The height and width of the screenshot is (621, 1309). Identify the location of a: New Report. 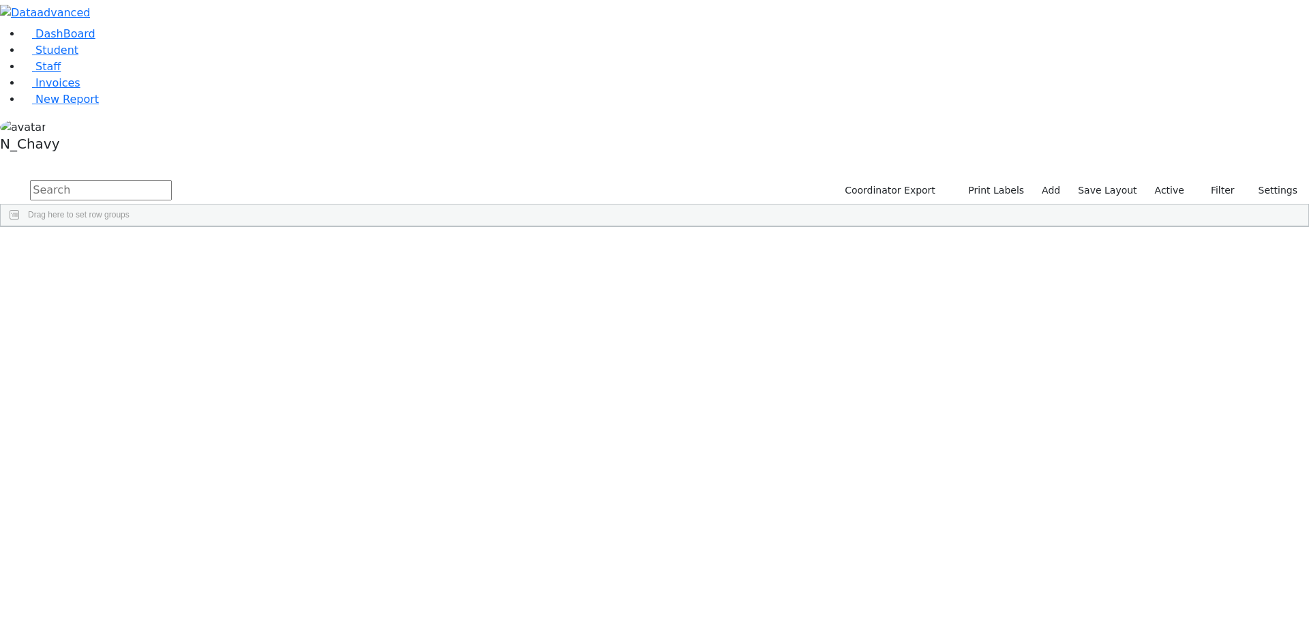
(60, 99).